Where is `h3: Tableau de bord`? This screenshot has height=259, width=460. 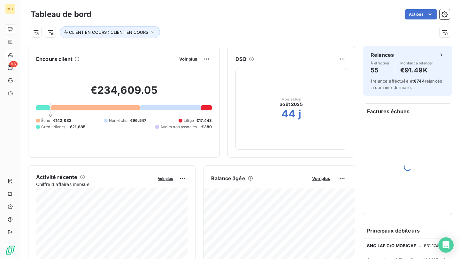 h3: Tableau de bord is located at coordinates (61, 14).